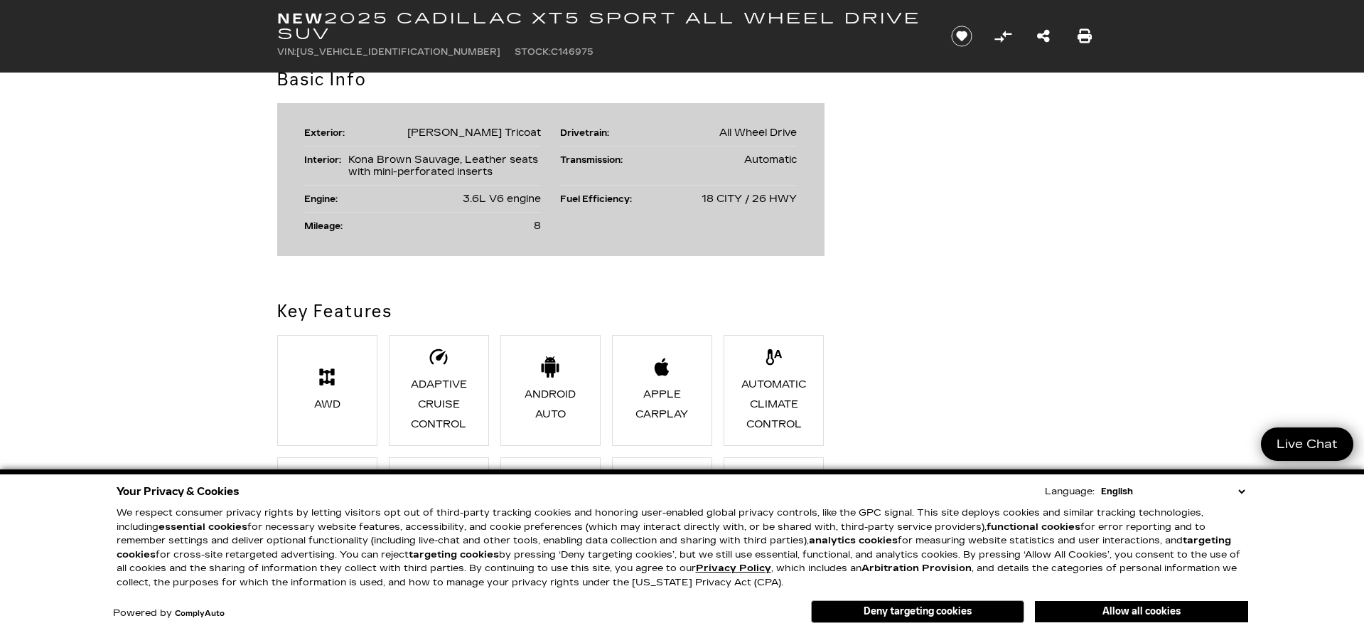  I want to click on div: Android Auto, so click(550, 404).